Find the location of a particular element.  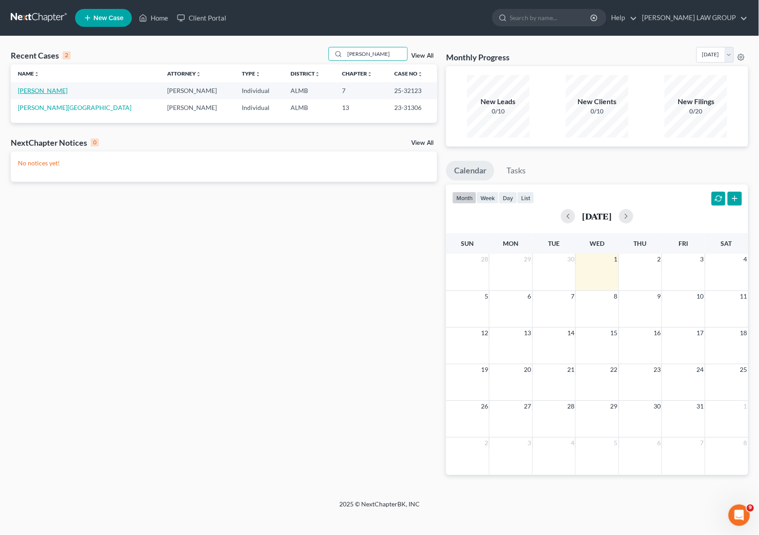

a: Case Nounfold_more is located at coordinates (409, 73).